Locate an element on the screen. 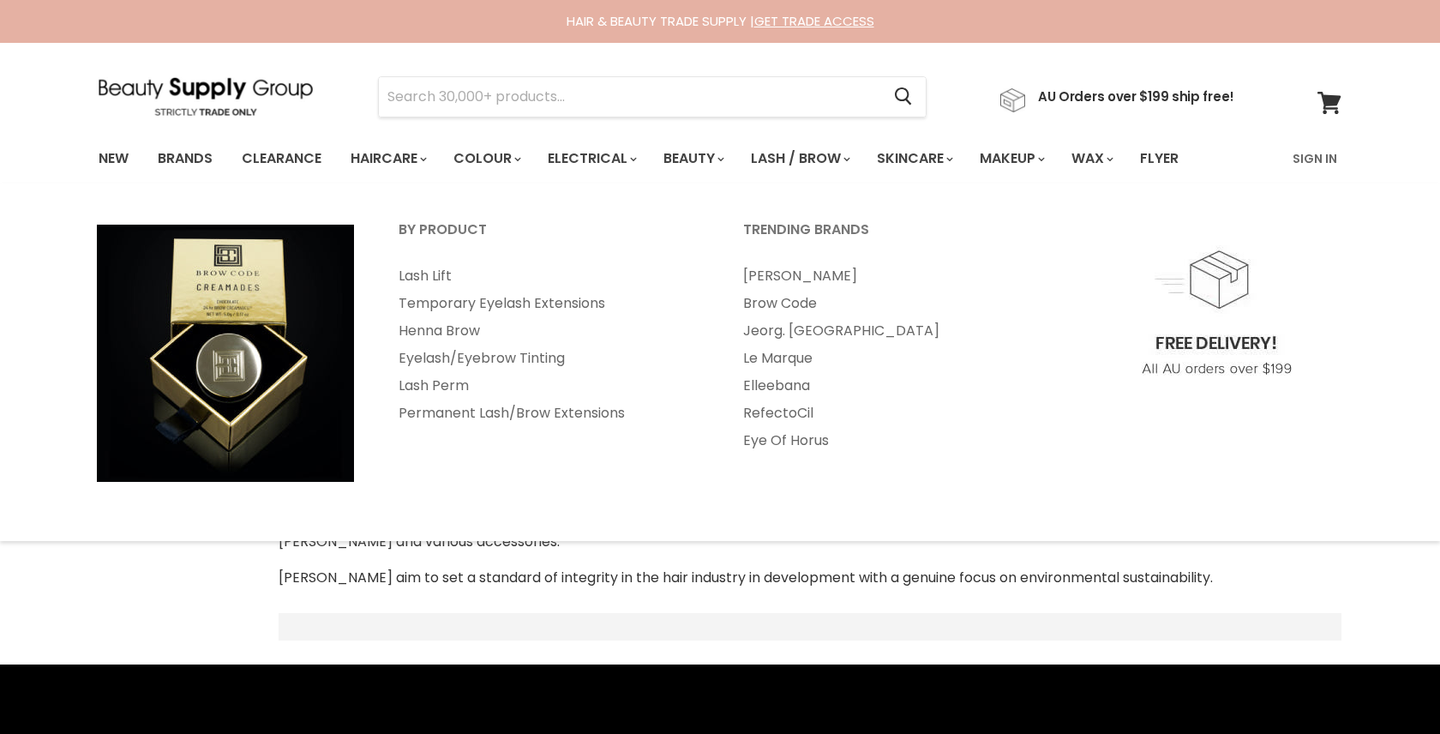 This screenshot has width=1440, height=734. a: Brow Code is located at coordinates (892, 303).